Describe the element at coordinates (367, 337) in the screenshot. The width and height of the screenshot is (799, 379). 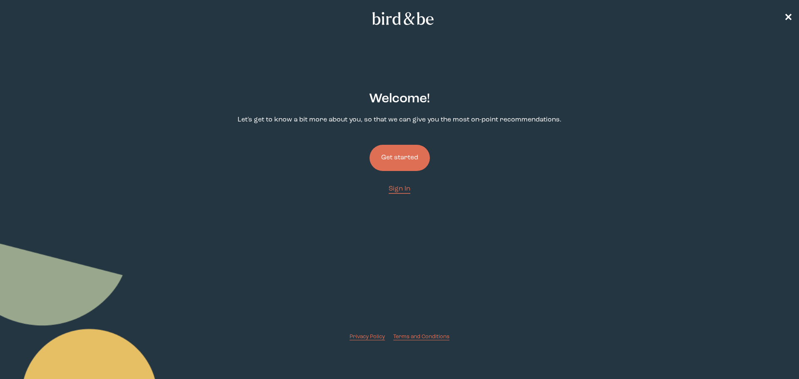
I see `span: Privacy Policy` at that location.